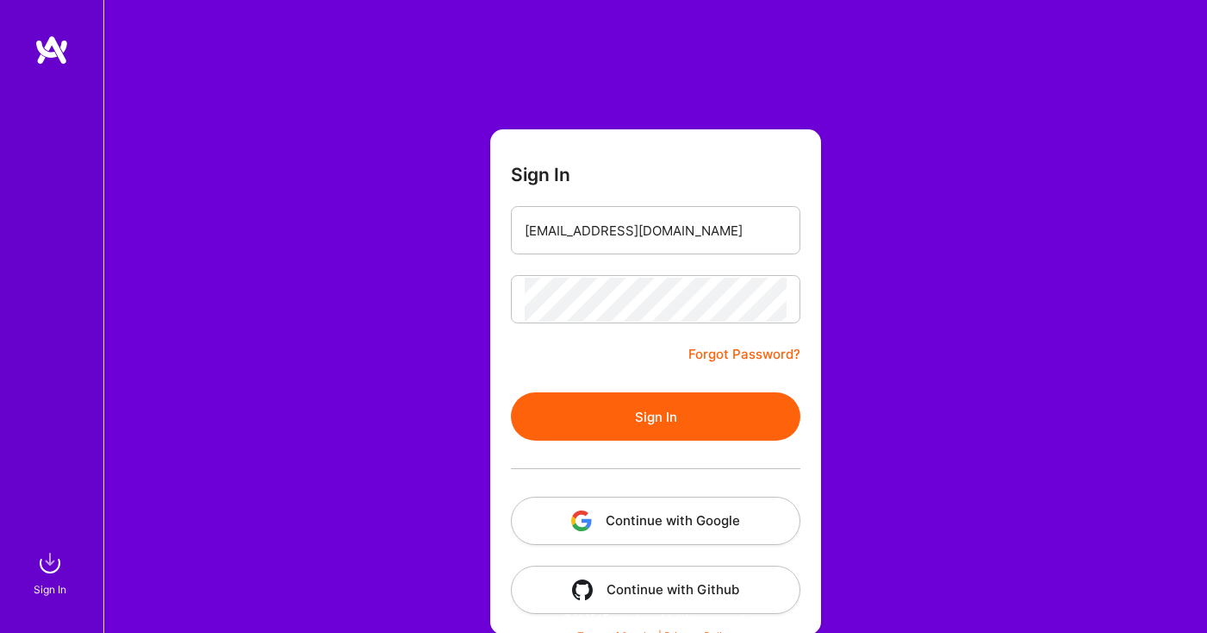 This screenshot has height=633, width=1207. I want to click on button: Continue with Github, so click(656, 589).